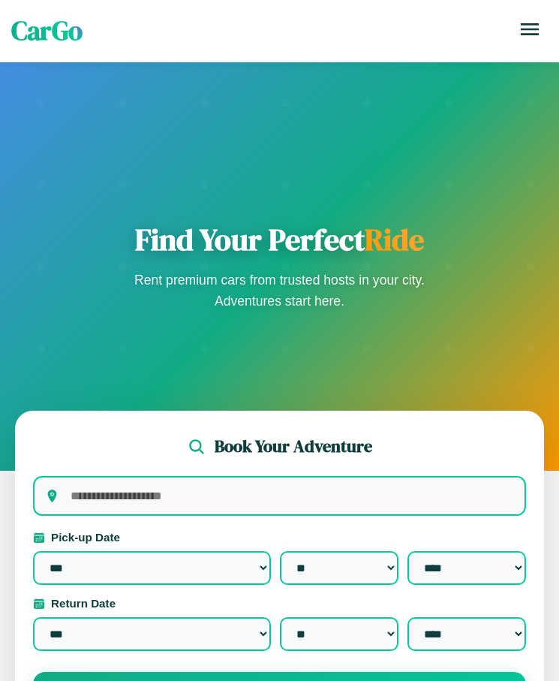 Image resolution: width=559 pixels, height=681 pixels. I want to click on span: CarGo, so click(47, 31).